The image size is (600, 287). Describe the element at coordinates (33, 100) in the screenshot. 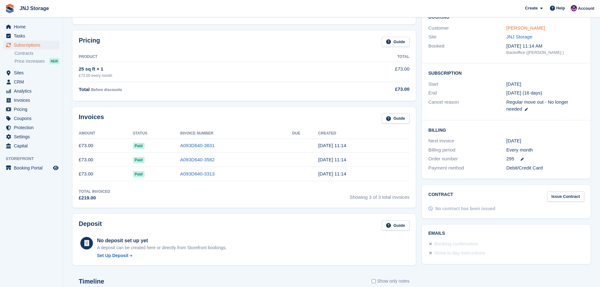

I see `span: Invoices` at that location.